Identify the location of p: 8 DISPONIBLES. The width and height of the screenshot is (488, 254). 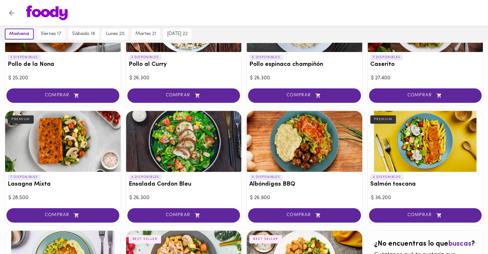
(266, 177).